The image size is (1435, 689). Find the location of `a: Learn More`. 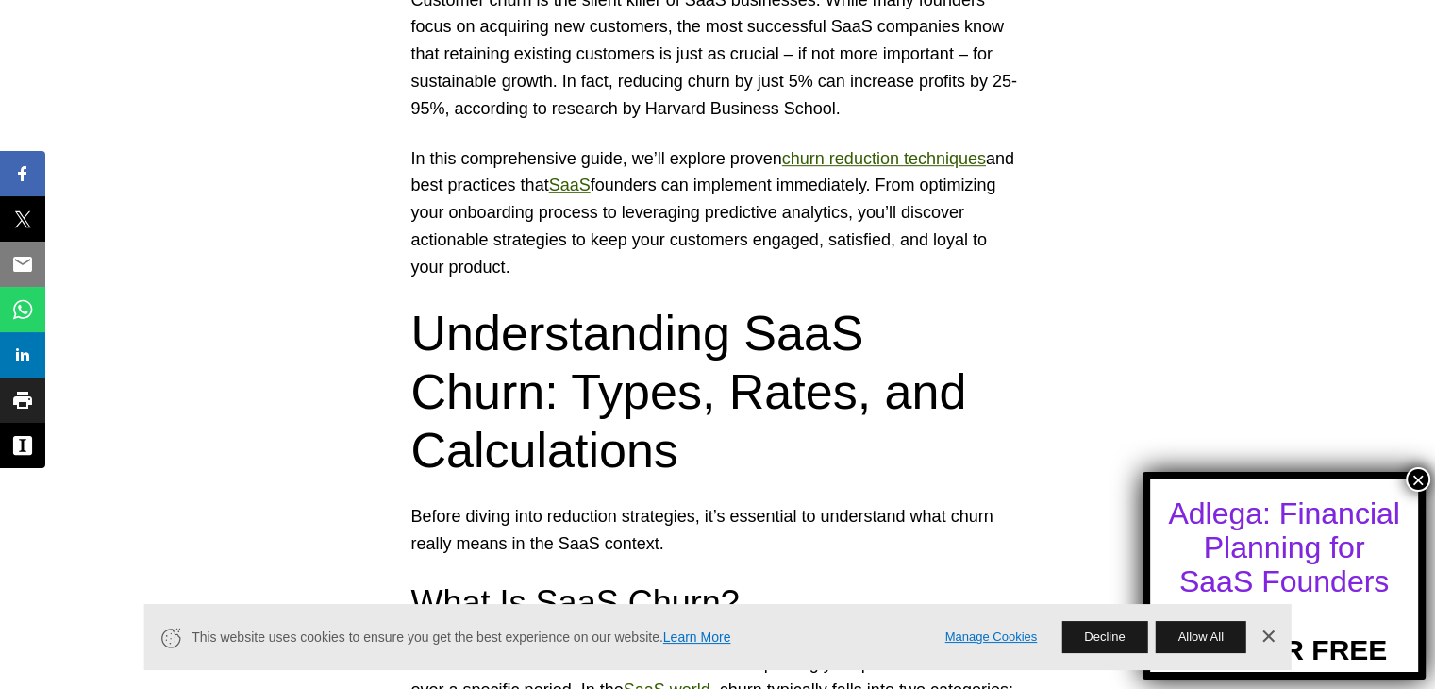

a: Learn More is located at coordinates (697, 637).